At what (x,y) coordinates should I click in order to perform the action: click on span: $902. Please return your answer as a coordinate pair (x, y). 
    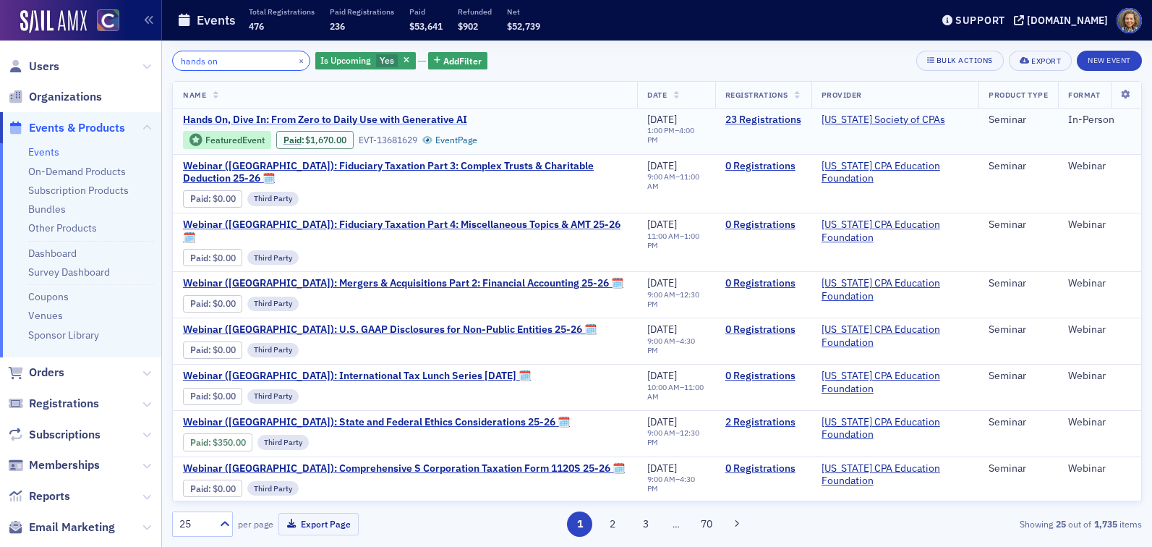
    Looking at the image, I should click on (468, 26).